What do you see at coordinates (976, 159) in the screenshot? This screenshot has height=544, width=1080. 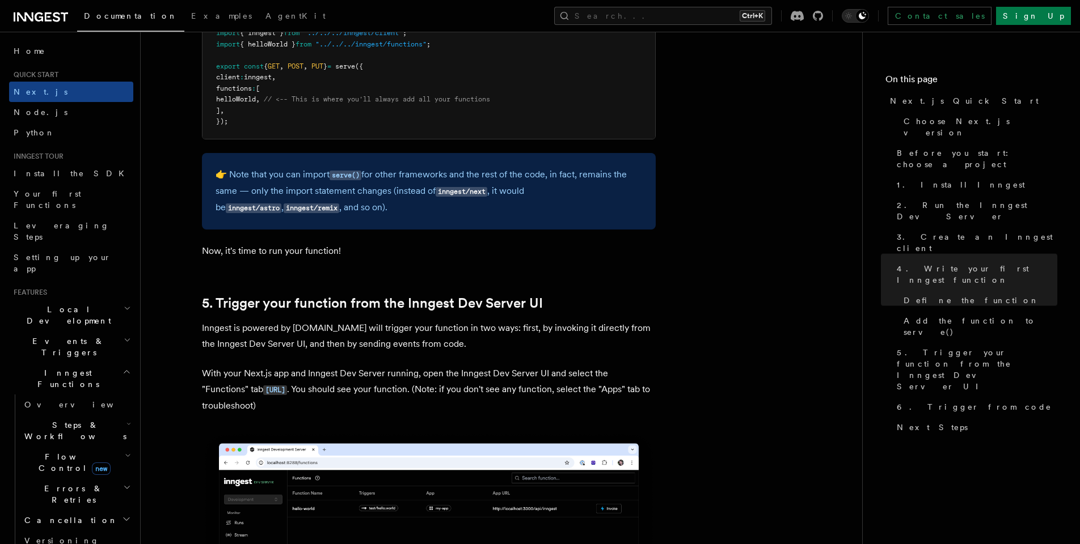 I see `span: Before you start: choose a project` at bounding box center [976, 159].